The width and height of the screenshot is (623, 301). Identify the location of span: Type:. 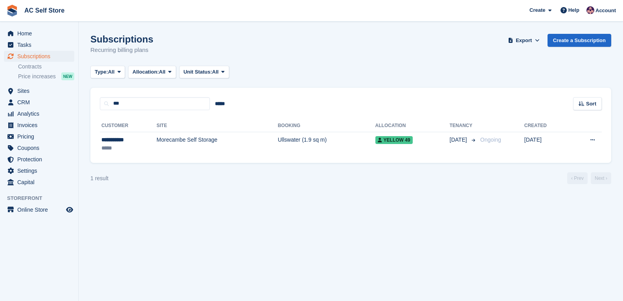
(101, 72).